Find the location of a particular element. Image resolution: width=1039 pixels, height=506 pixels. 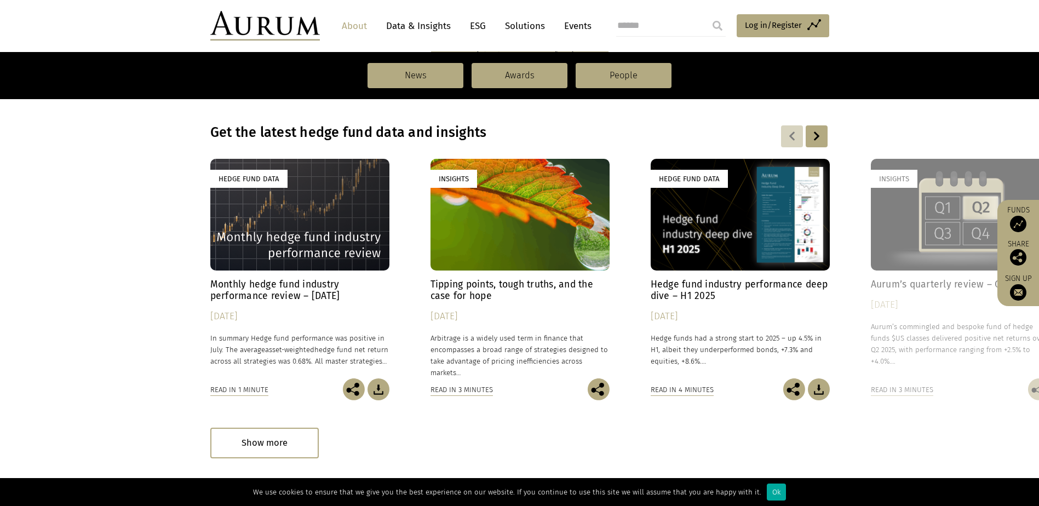

span: Log in/Register is located at coordinates (773, 25).